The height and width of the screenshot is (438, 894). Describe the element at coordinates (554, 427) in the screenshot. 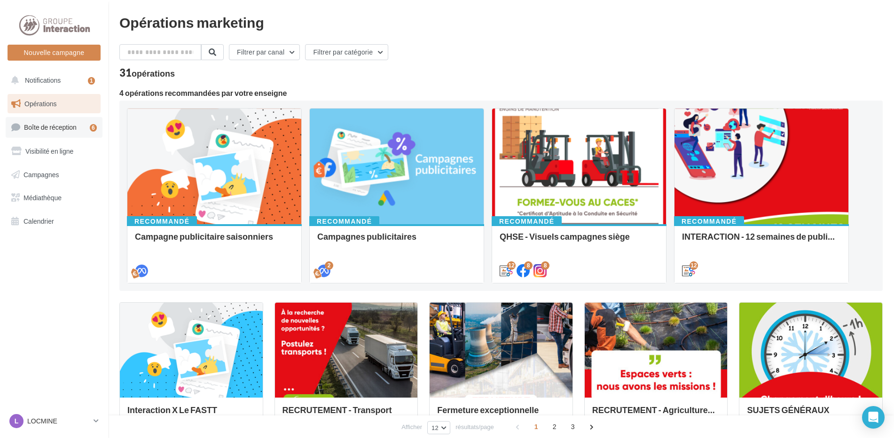

I see `span: 2` at that location.